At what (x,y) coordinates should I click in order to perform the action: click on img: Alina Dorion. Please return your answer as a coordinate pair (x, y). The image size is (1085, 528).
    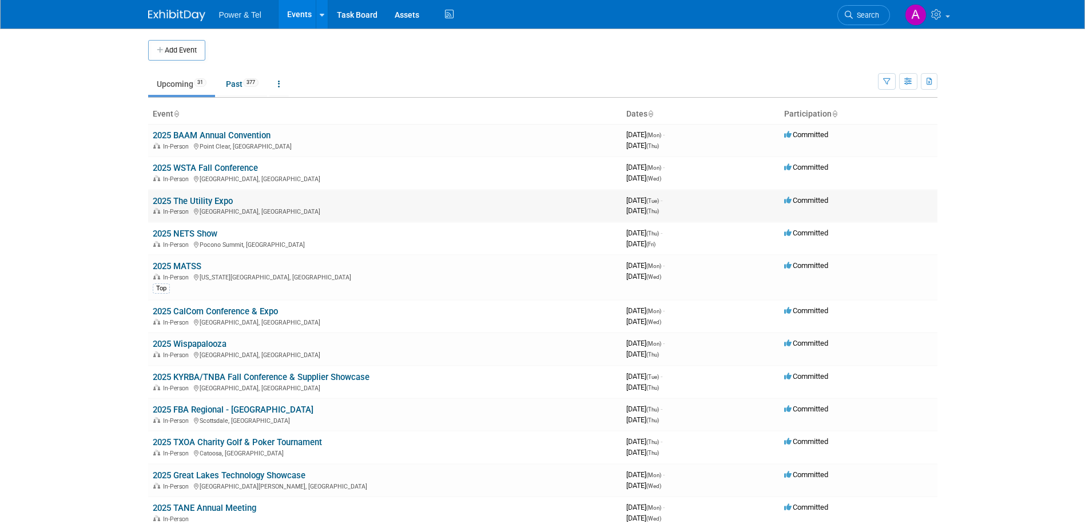
    Looking at the image, I should click on (916, 15).